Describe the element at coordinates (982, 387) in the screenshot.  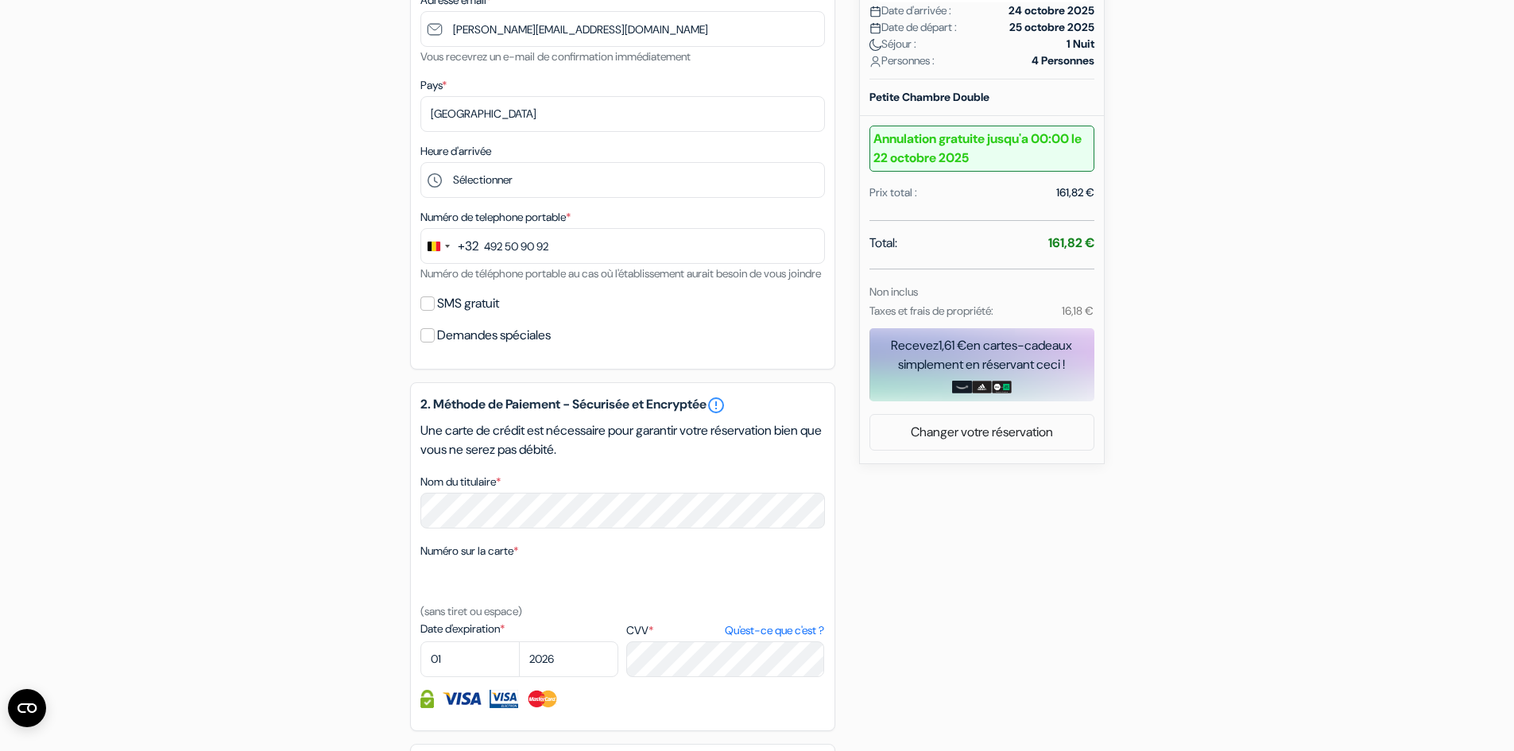
I see `img: adidas-card.png` at that location.